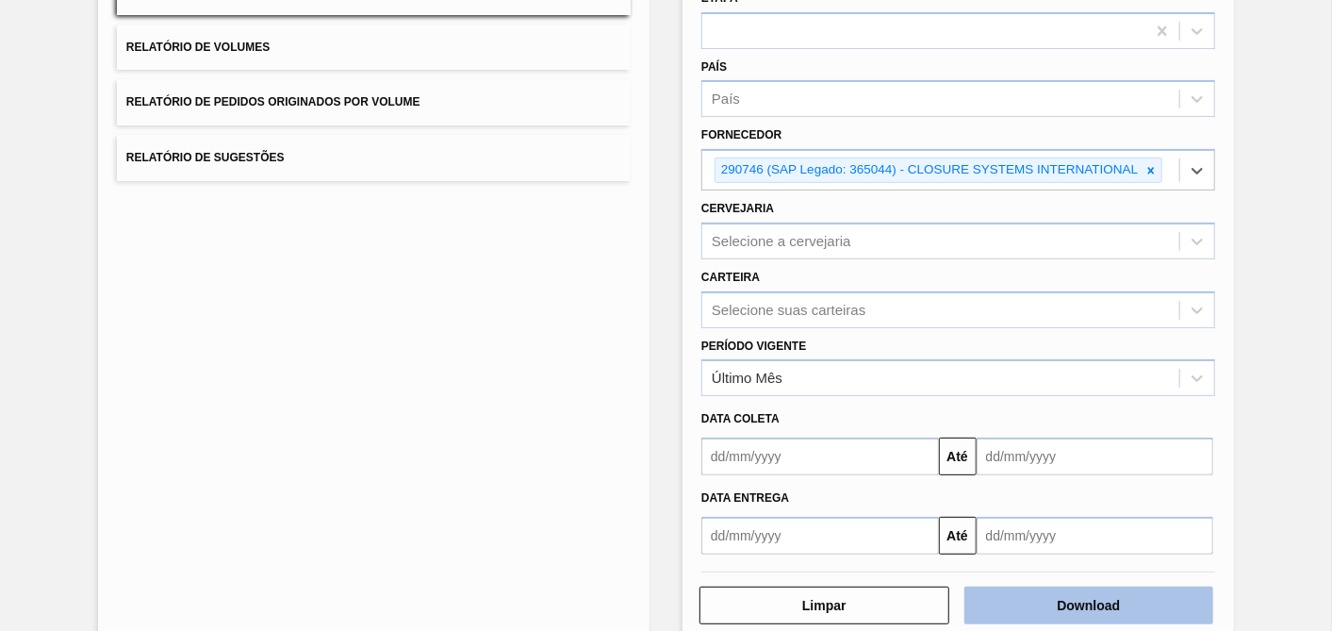  What do you see at coordinates (713, 67) in the screenshot?
I see `label: País` at bounding box center [713, 67].